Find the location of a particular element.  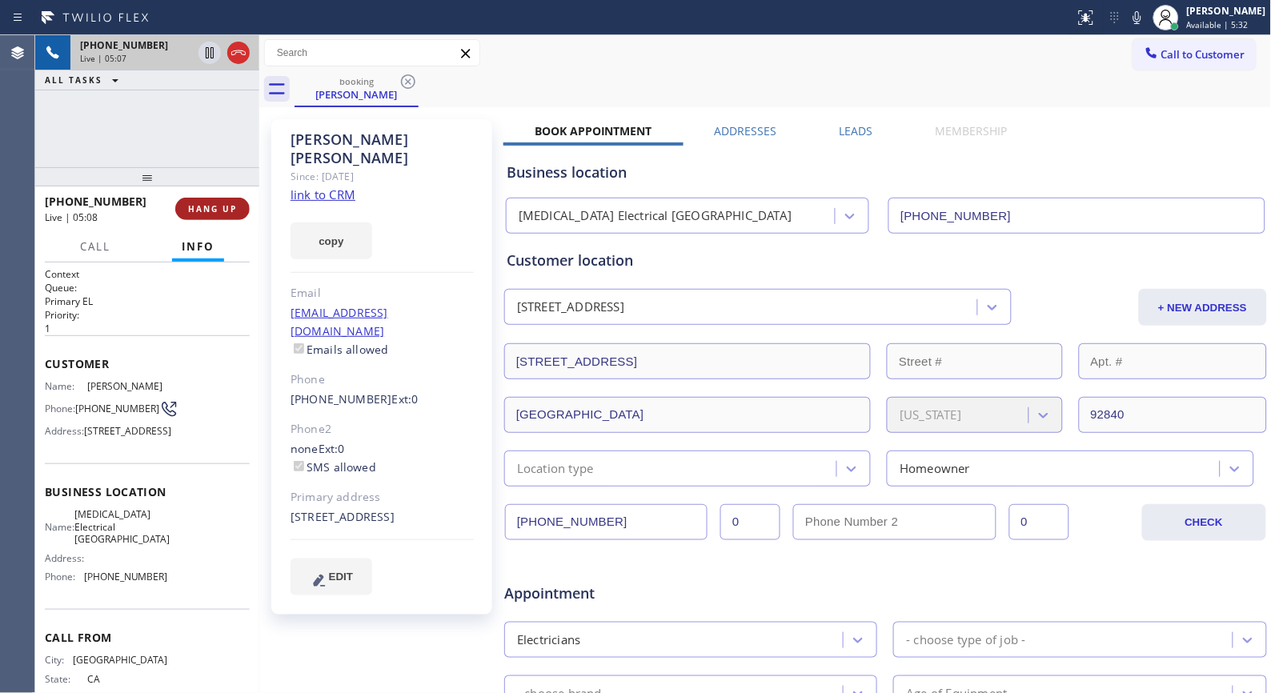

h2: Priority: is located at coordinates (147, 315).